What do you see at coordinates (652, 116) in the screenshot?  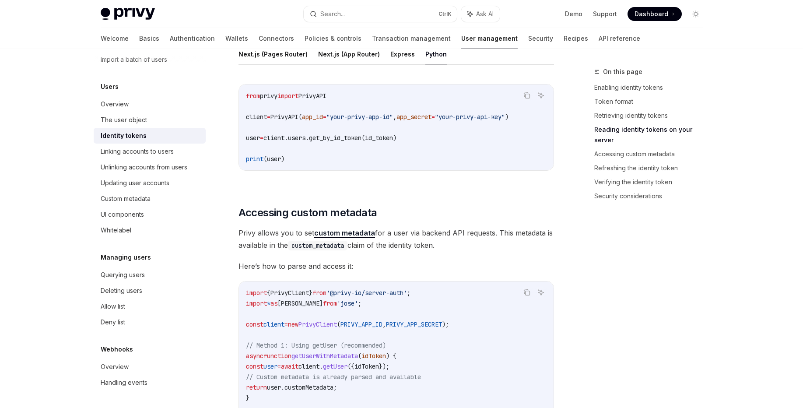 I see `a: Retrieving identity tokens` at bounding box center [652, 116].